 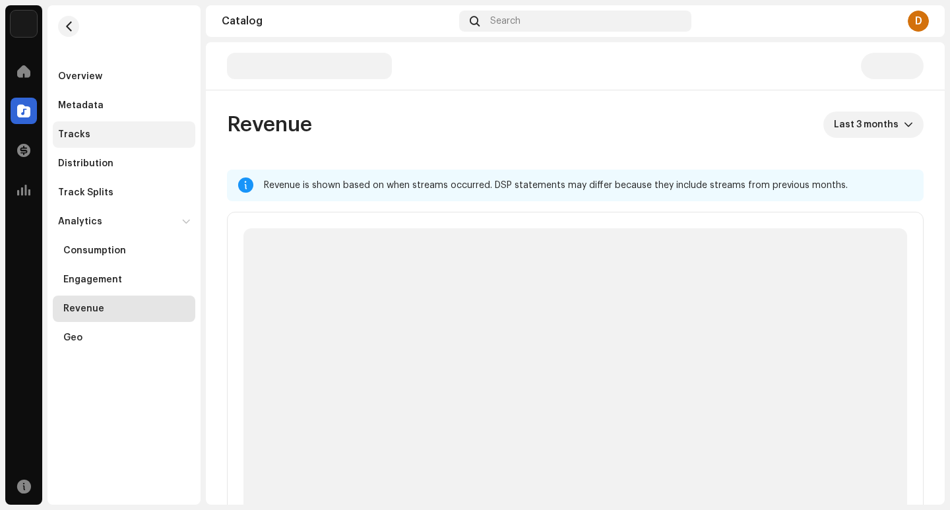 What do you see at coordinates (124, 251) in the screenshot?
I see `re-m-nav-item: Consumption` at bounding box center [124, 251].